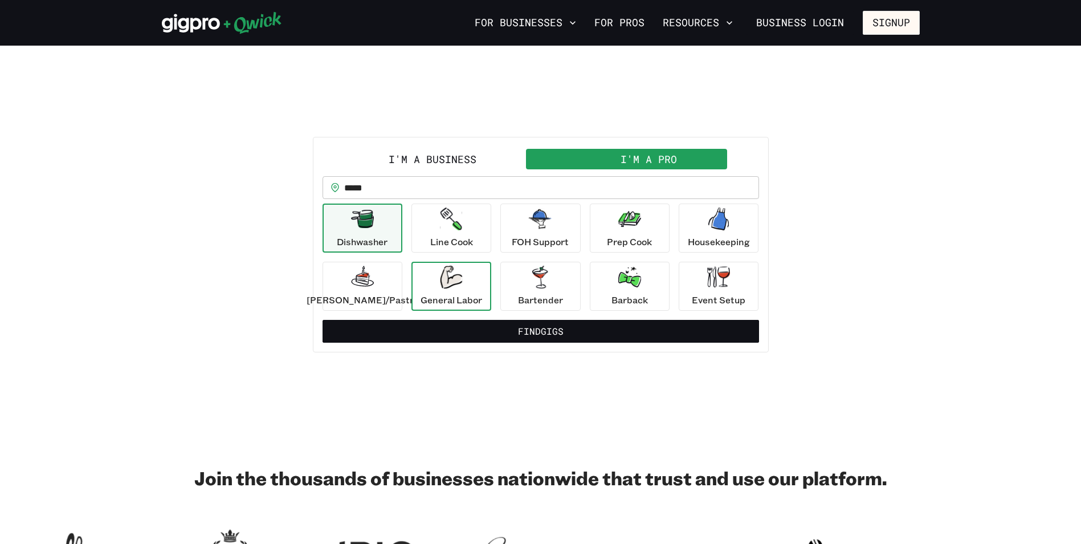 The height and width of the screenshot is (544, 1081). Describe the element at coordinates (540, 242) in the screenshot. I see `p: FOH Support` at that location.